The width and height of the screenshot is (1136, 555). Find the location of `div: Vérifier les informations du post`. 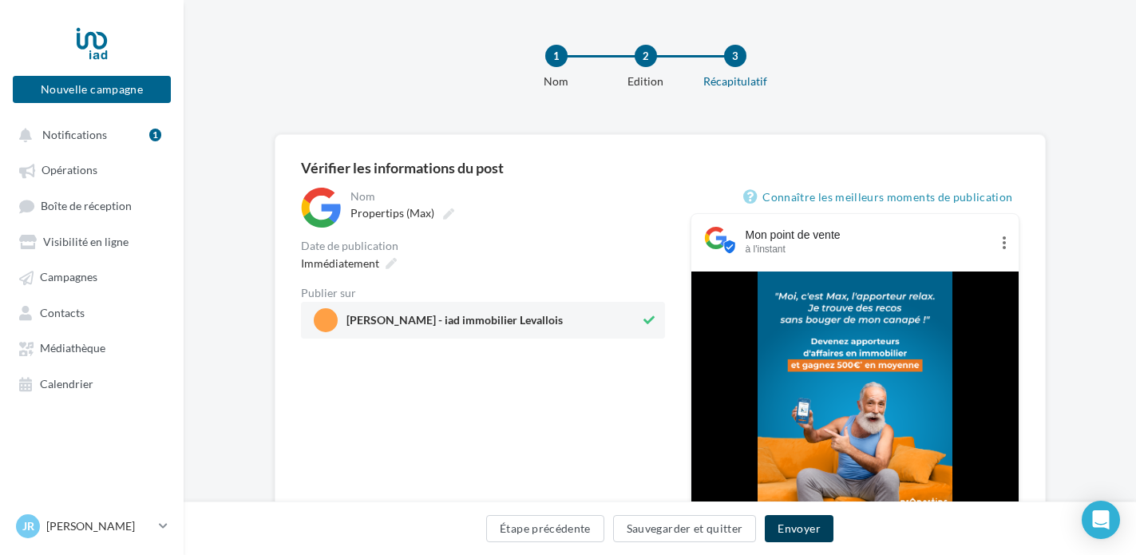

div: Vérifier les informations du post is located at coordinates (660, 168).